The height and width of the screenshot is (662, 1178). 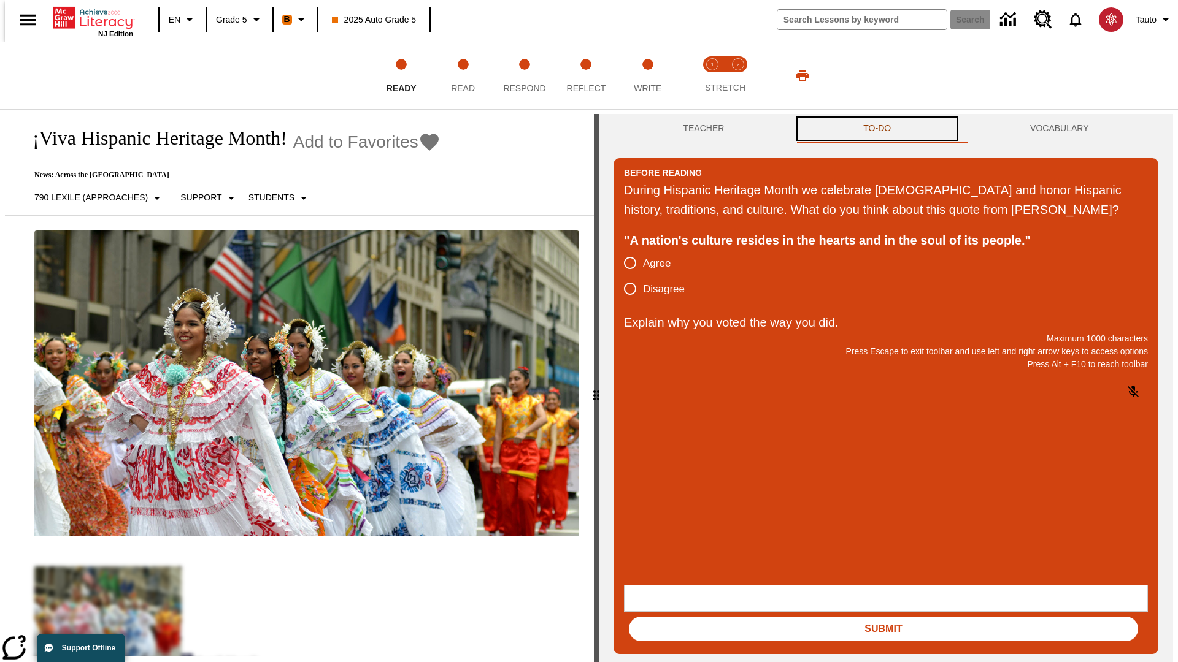 I want to click on button: Write step 5 of 5, so click(x=648, y=75).